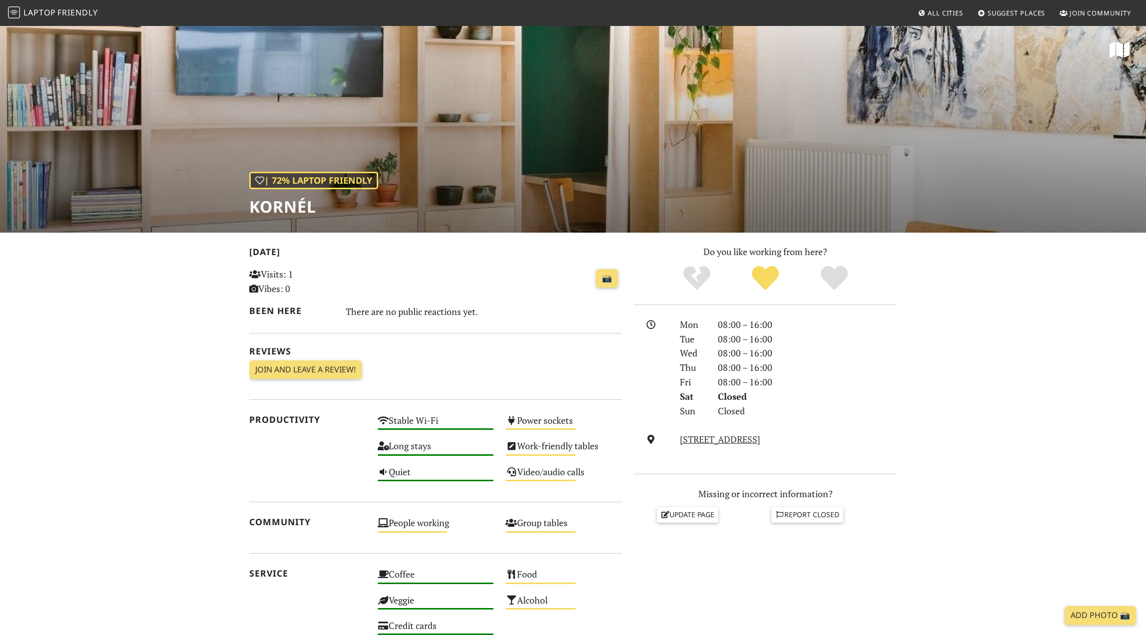 The width and height of the screenshot is (1146, 635). I want to click on div: No, so click(697, 278).